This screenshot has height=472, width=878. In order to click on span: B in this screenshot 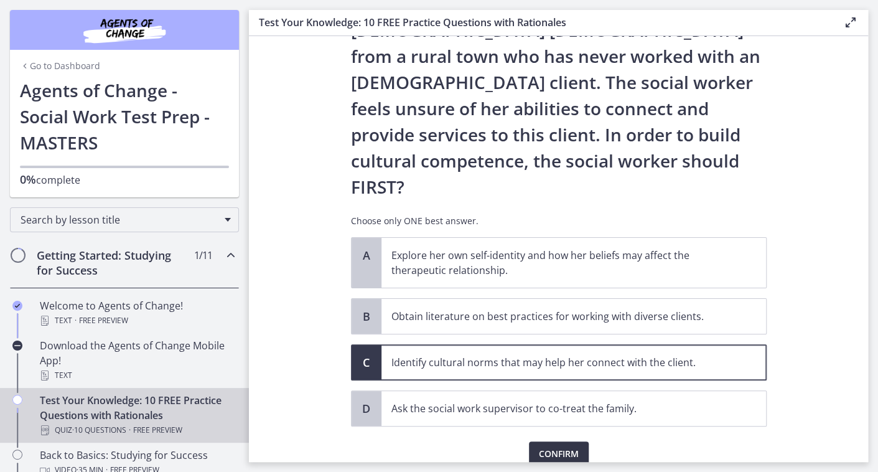, I will do `click(366, 316)`.